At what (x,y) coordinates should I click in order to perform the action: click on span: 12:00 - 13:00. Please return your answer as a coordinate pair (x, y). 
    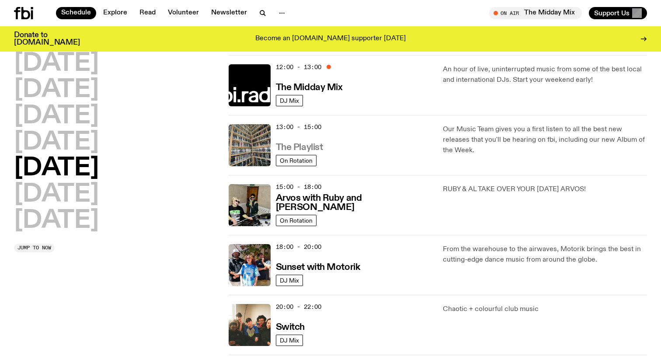
    Looking at the image, I should click on (299, 67).